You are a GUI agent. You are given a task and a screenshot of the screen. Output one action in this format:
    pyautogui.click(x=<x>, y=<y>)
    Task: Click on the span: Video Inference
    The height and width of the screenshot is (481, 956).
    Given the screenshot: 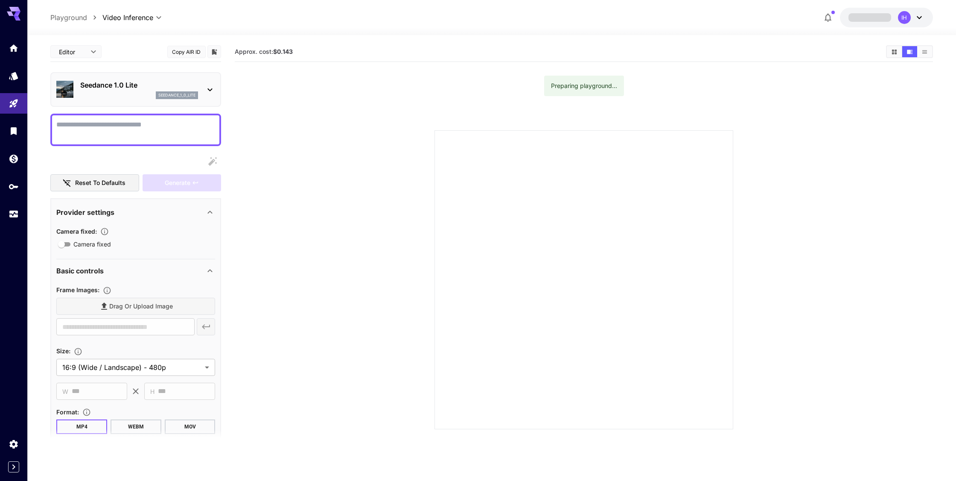 What is the action you would take?
    pyautogui.click(x=128, y=18)
    